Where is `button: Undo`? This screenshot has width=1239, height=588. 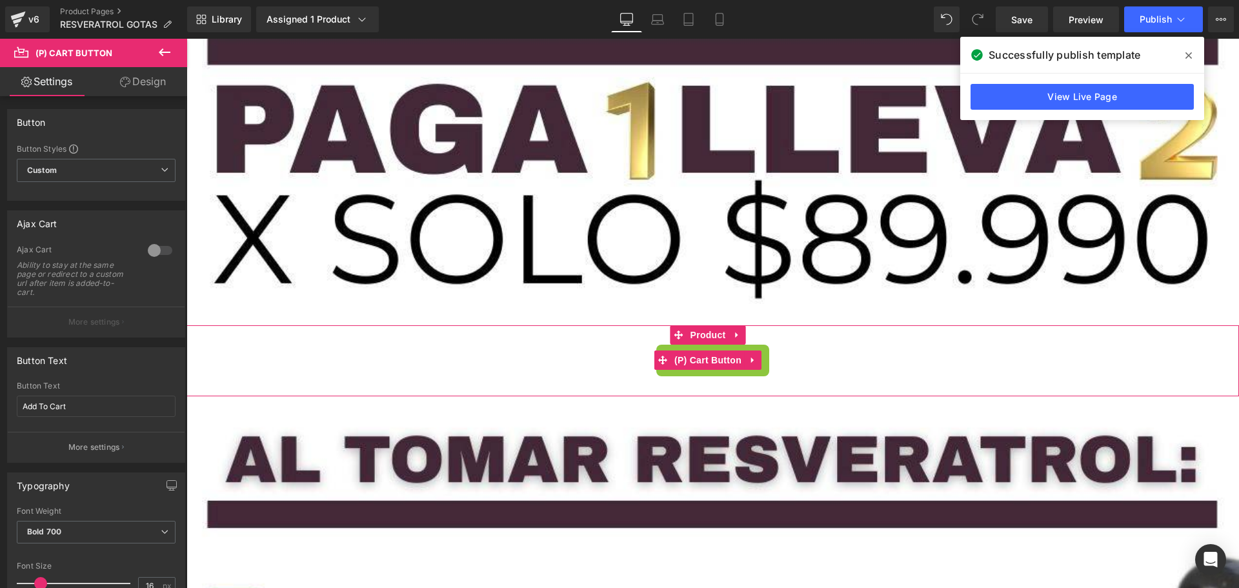 button: Undo is located at coordinates (946, 19).